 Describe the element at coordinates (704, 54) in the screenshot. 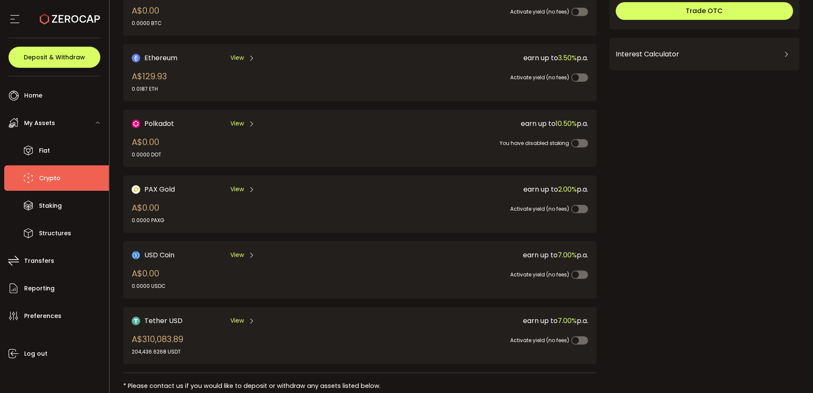

I see `div: Interest Calculator` at that location.